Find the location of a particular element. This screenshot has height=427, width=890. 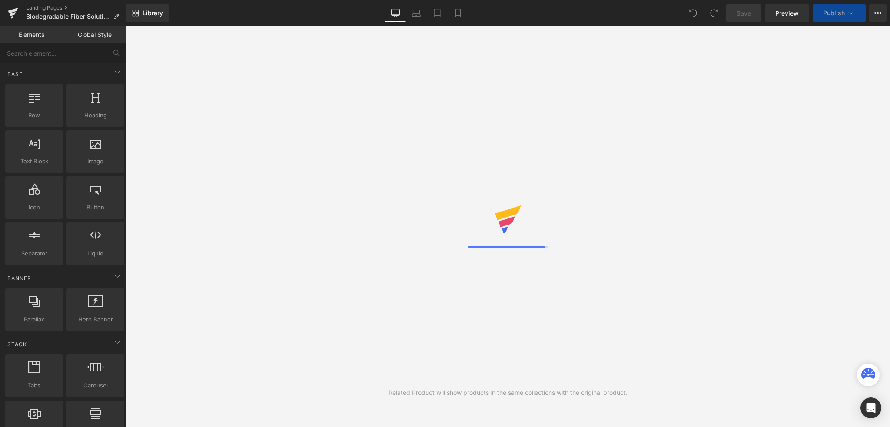

span: Carousel is located at coordinates (95, 386).